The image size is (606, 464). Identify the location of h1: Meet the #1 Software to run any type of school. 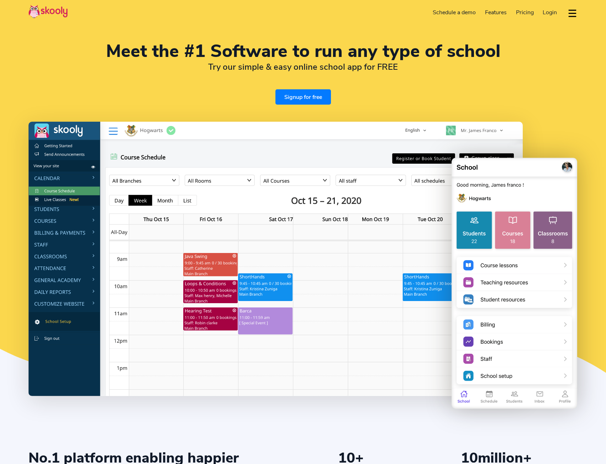
(303, 51).